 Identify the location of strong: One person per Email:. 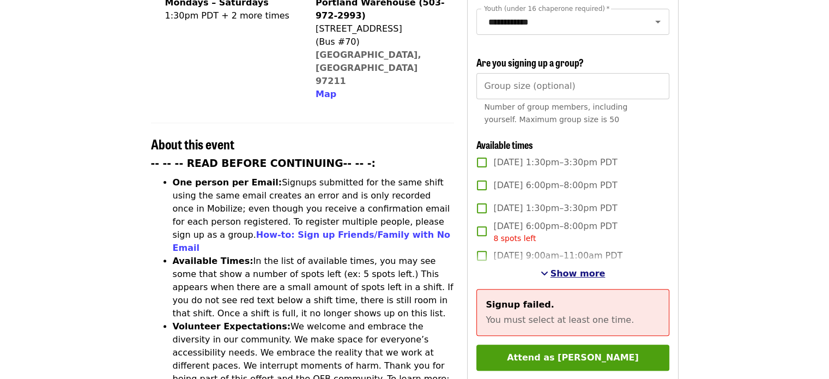
(227, 182).